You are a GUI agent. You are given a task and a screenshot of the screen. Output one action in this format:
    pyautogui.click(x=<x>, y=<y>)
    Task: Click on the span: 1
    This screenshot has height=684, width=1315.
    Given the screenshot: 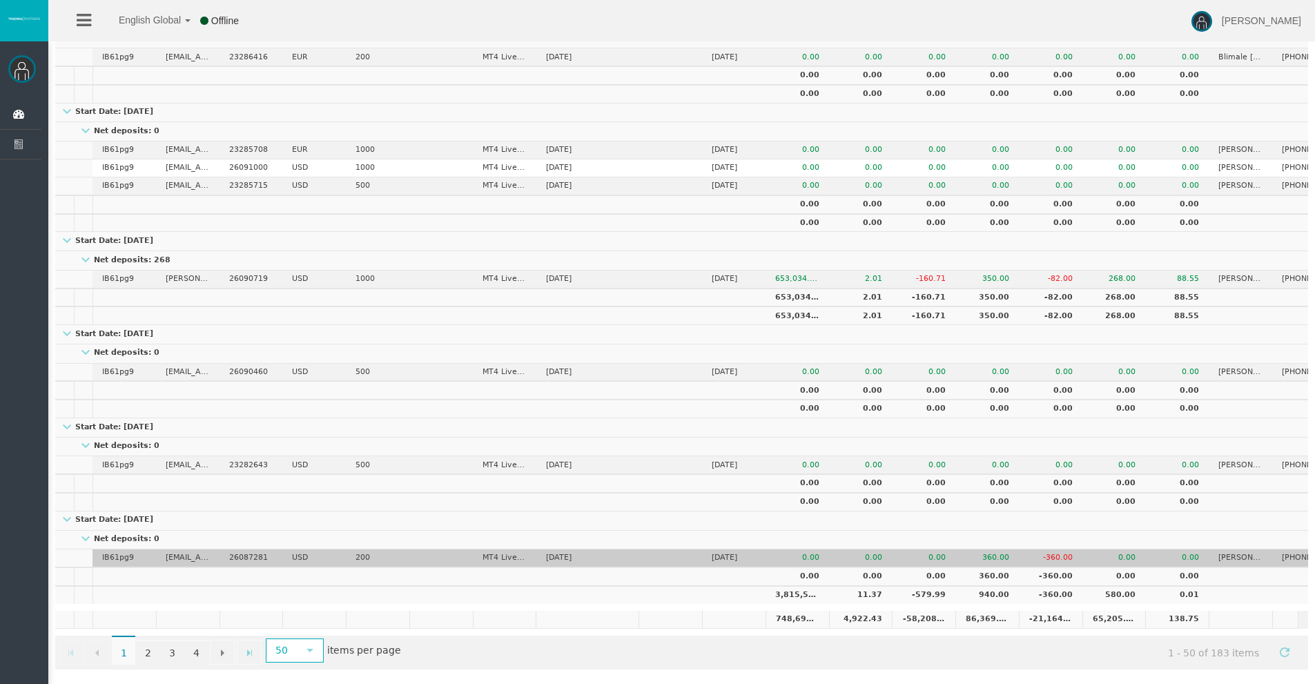 What is the action you would take?
    pyautogui.click(x=124, y=650)
    